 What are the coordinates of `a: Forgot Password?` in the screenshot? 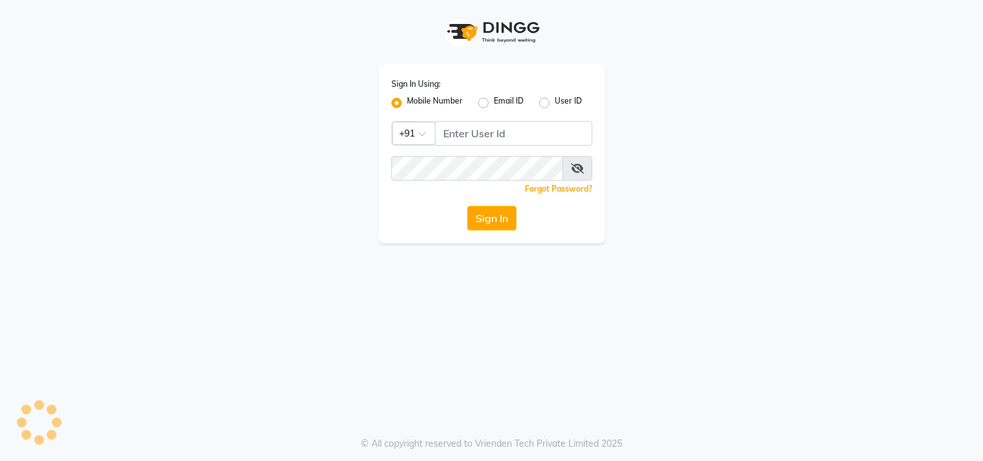 It's located at (559, 189).